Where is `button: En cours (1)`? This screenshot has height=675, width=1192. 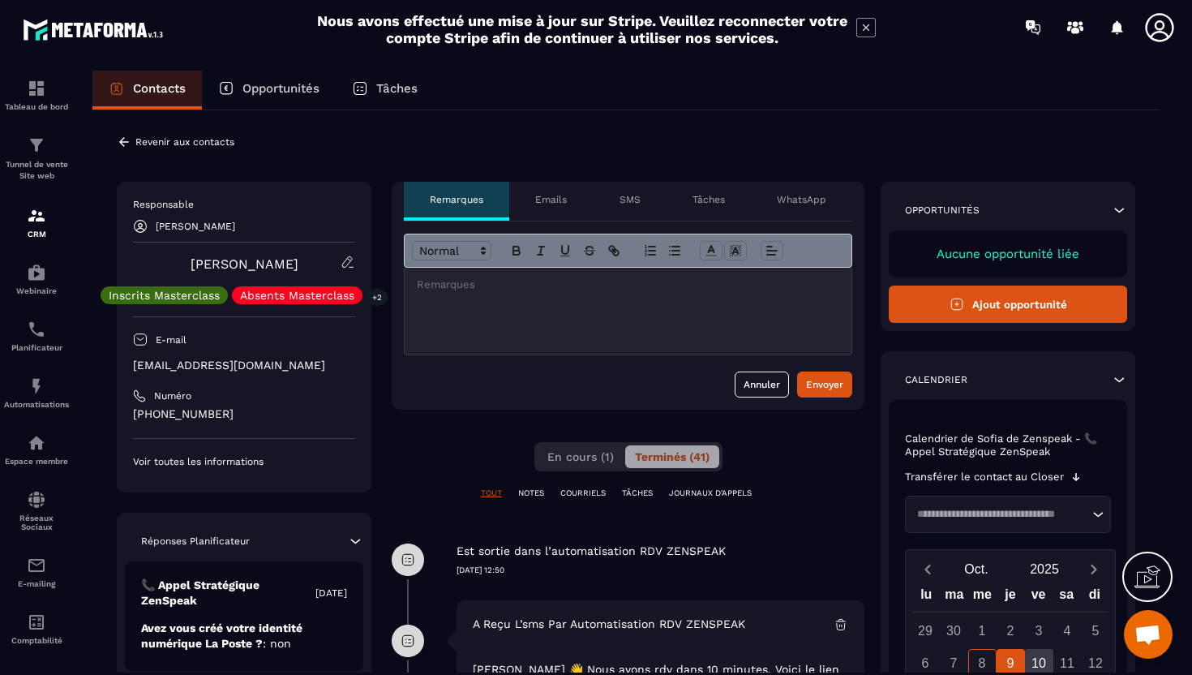
button: En cours (1) is located at coordinates (581, 457).